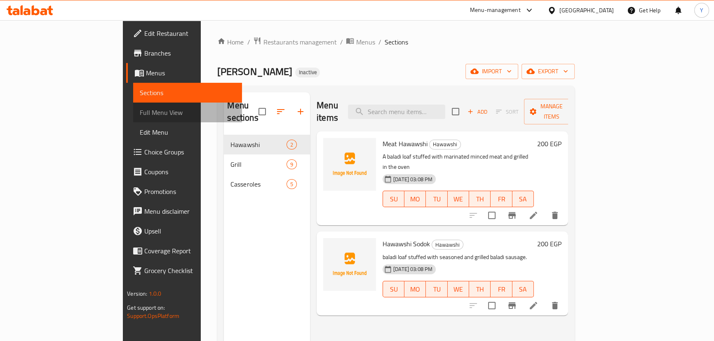 The height and width of the screenshot is (341, 714). Describe the element at coordinates (405, 144) in the screenshot. I see `span: Meat Hawawshi` at that location.